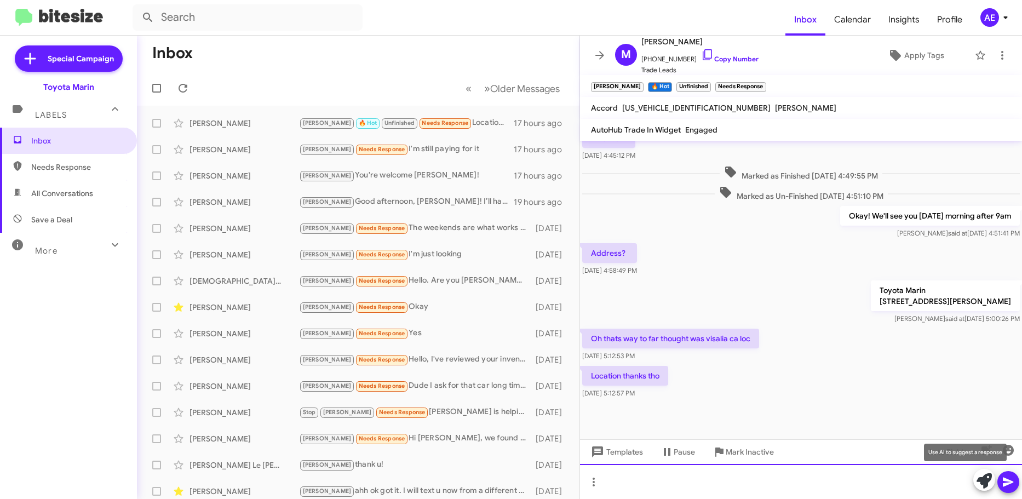  What do you see at coordinates (615, 452) in the screenshot?
I see `span: Templates` at bounding box center [615, 452].